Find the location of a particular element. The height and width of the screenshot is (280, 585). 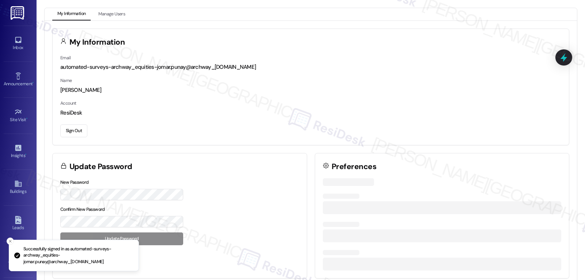

h3: Update Password is located at coordinates (101, 166).